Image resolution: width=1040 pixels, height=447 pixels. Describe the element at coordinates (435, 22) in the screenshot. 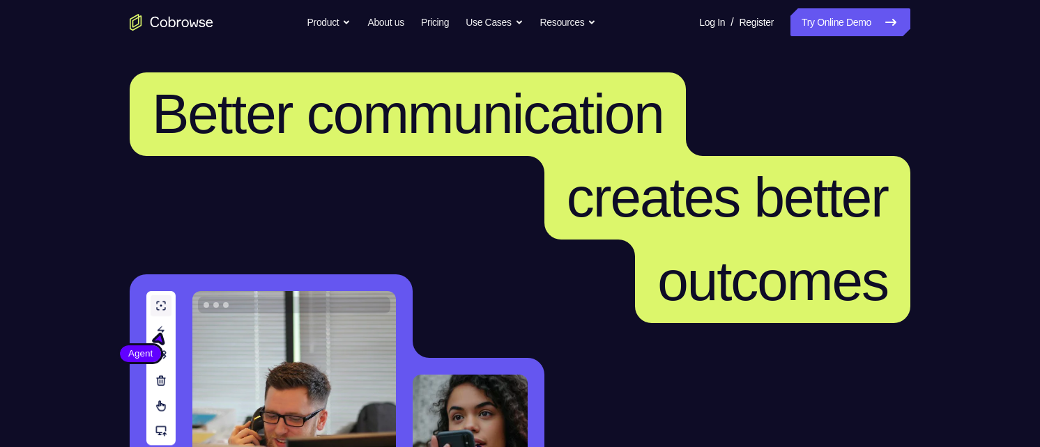

I see `a: Pricing` at that location.